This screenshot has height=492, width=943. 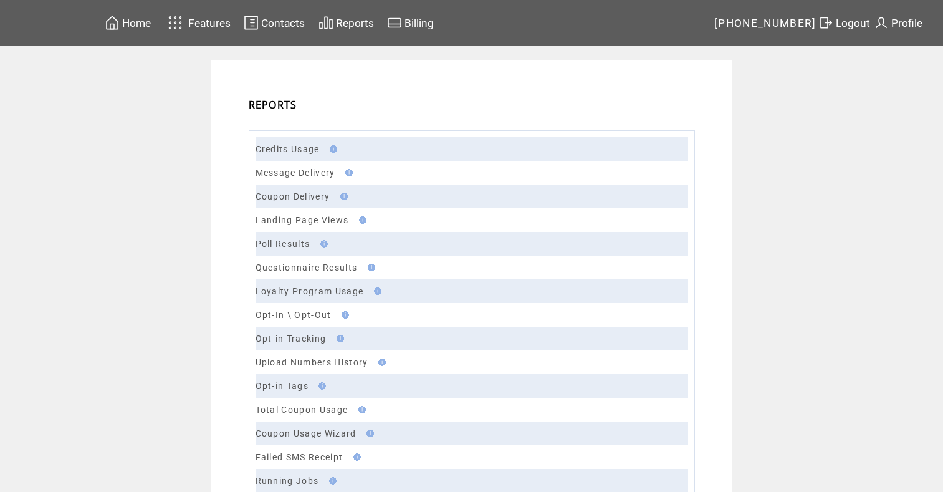 What do you see at coordinates (881, 22) in the screenshot?
I see `img: profile.svg` at bounding box center [881, 22].